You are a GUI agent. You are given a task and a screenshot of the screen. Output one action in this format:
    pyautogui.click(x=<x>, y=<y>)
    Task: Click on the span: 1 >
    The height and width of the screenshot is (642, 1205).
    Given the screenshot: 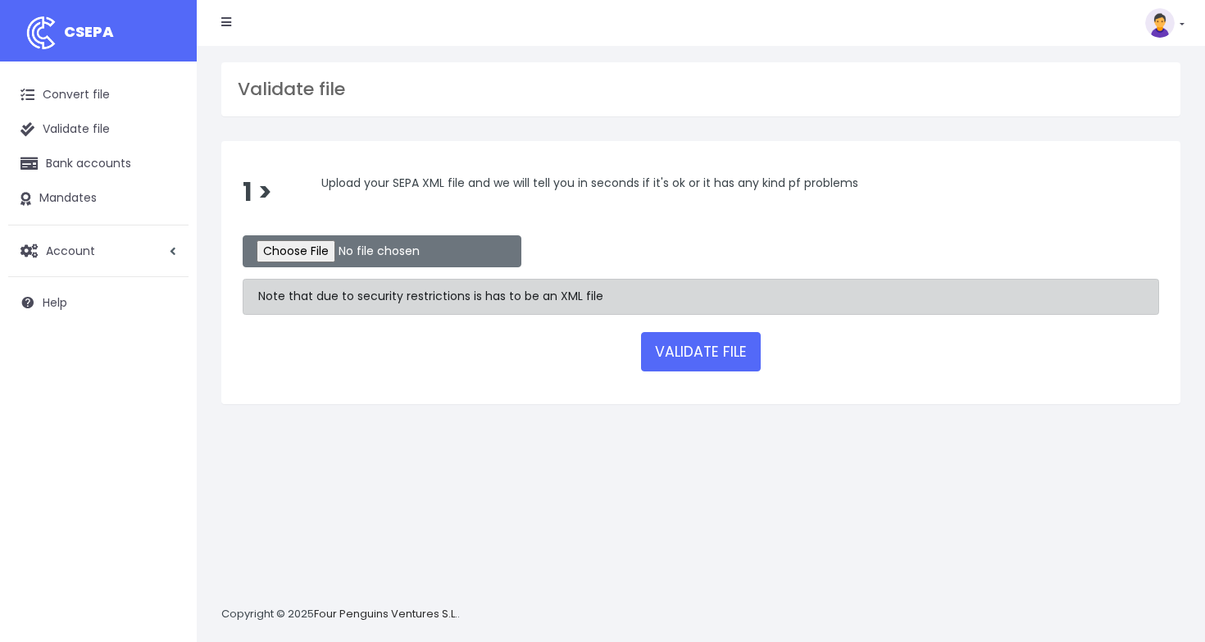 What is the action you would take?
    pyautogui.click(x=257, y=192)
    